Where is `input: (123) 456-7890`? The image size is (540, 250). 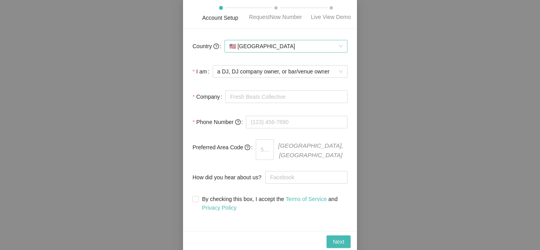 input: (123) 456-7890 is located at coordinates (296, 122).